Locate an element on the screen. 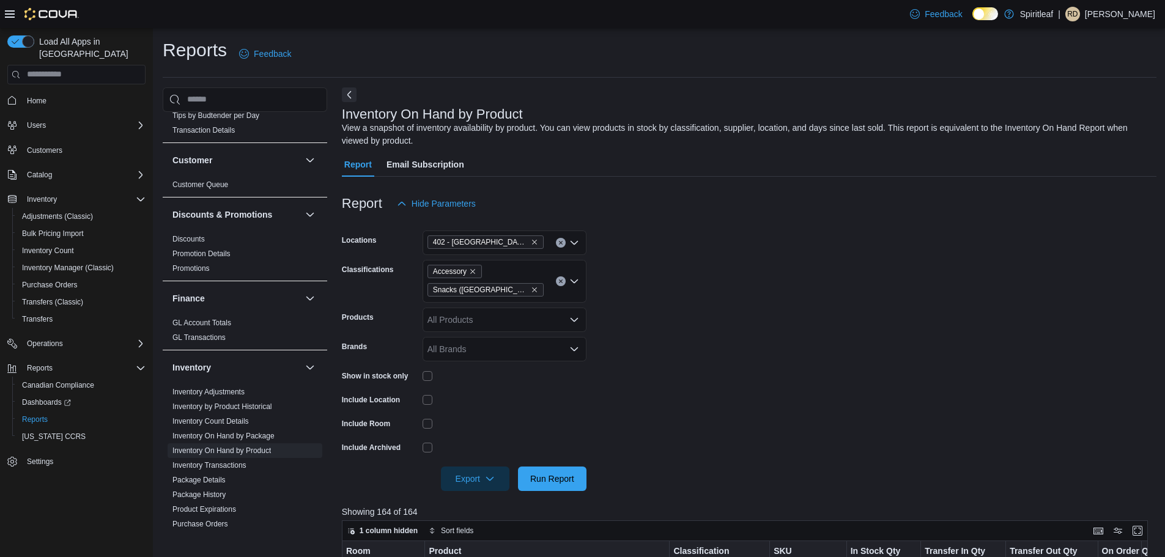 The width and height of the screenshot is (1165, 557). a: Tips by Budtender per Day is located at coordinates (216, 116).